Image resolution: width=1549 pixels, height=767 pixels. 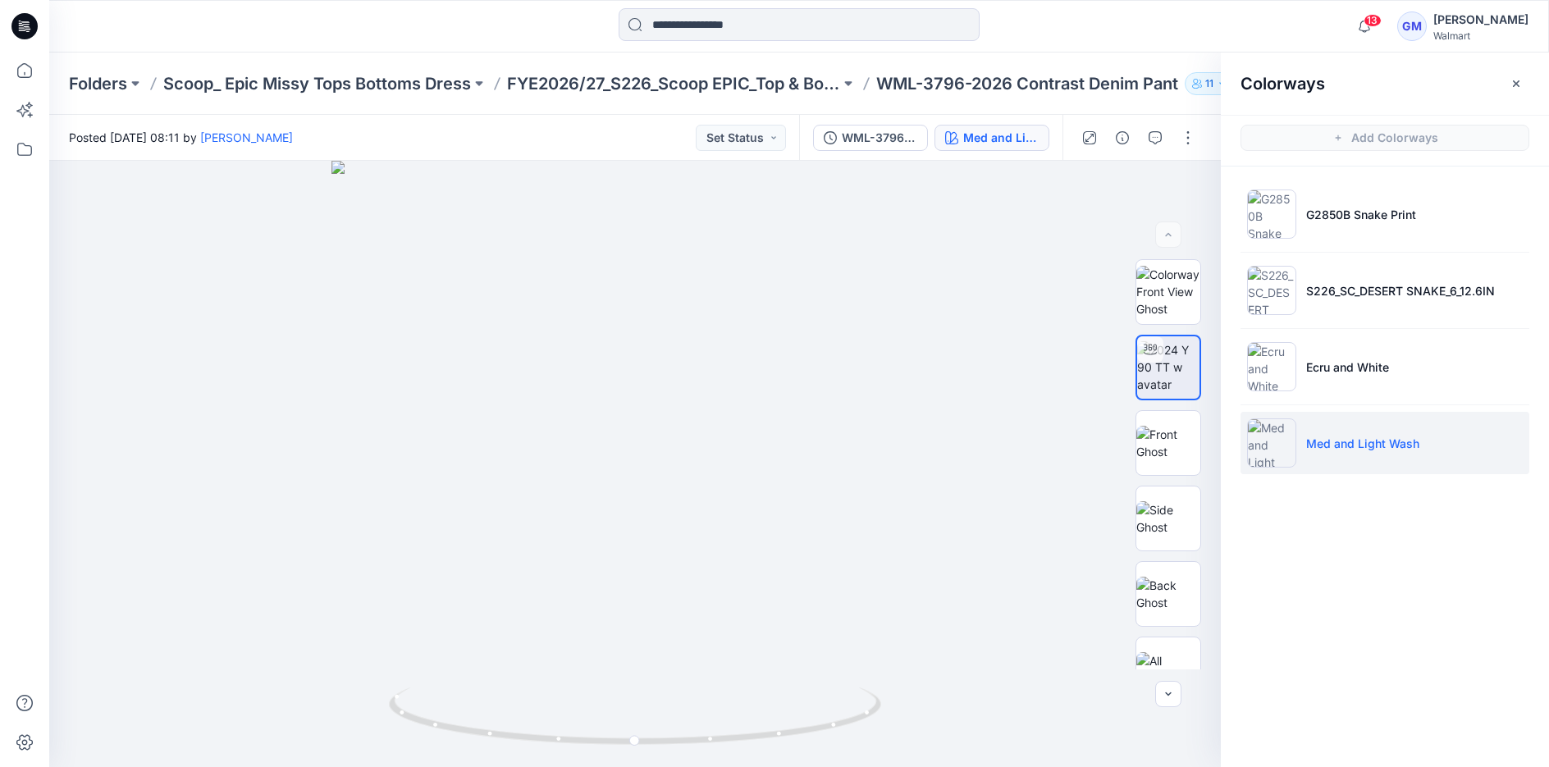 I want to click on div: Walmart, so click(x=1481, y=35).